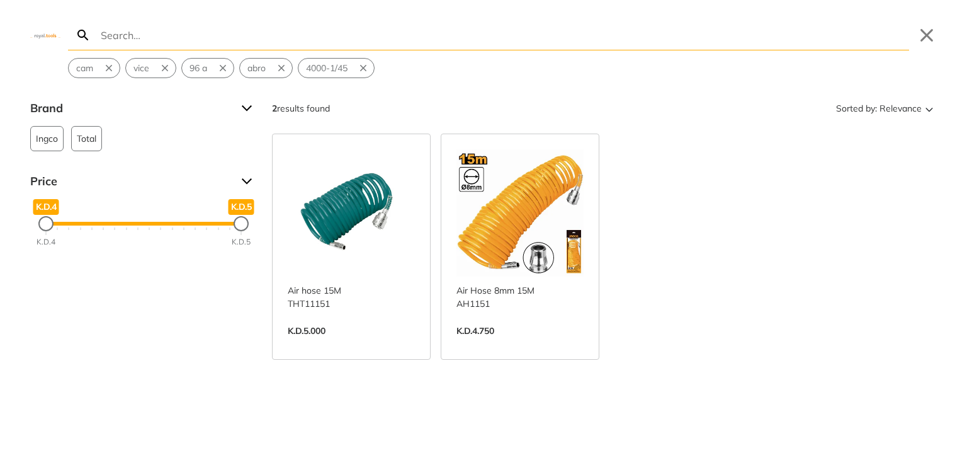 The width and height of the screenshot is (967, 460). I want to click on svg: Remove suggestion: 96 a, so click(223, 68).